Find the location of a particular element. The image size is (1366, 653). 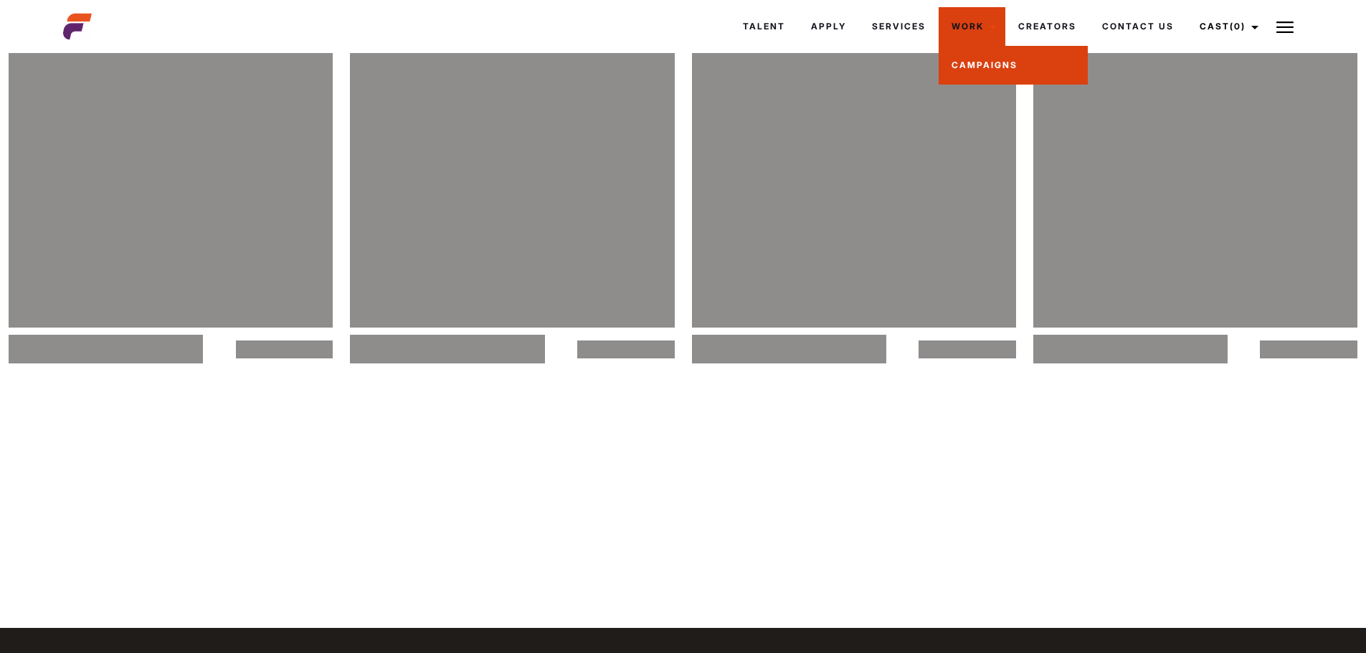

a: Contact Us is located at coordinates (1138, 27).